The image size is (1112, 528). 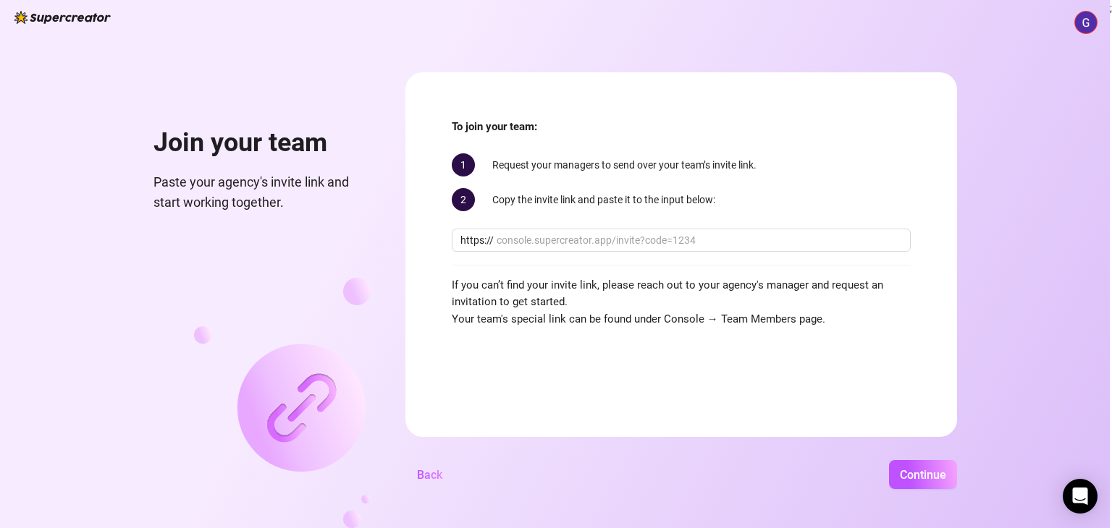 What do you see at coordinates (463, 165) in the screenshot?
I see `span: 1` at bounding box center [463, 165].